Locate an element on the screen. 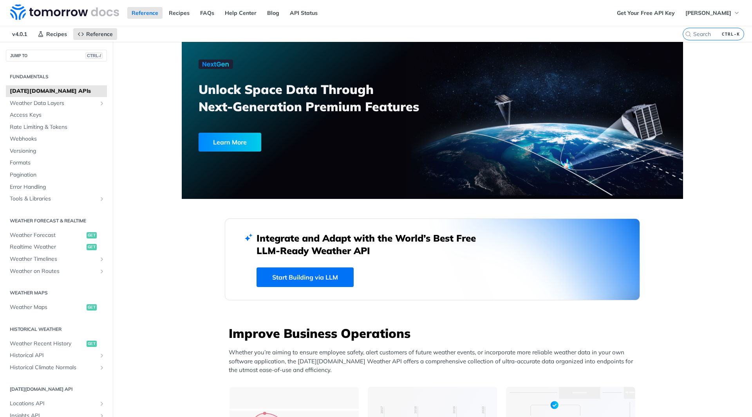 The image size is (752, 417). span: v4.0.1 is located at coordinates (20, 34).